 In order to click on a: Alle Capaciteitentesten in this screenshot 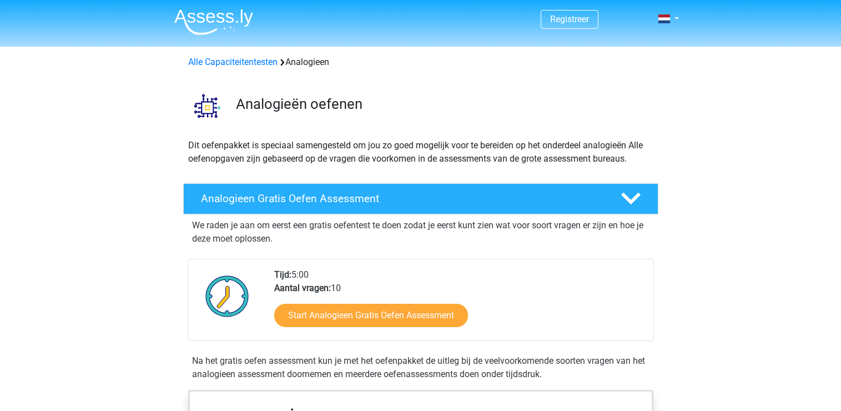, I will do `click(233, 62)`.